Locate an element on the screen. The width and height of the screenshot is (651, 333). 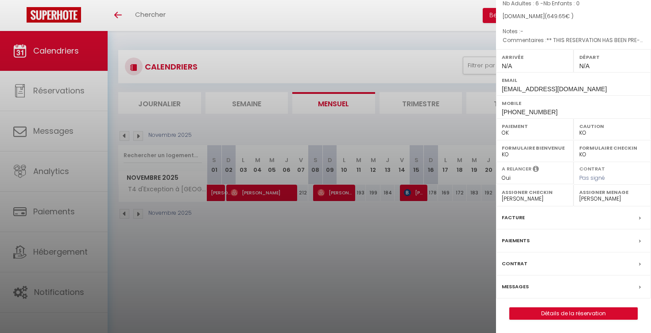
label: Formulaire Checkin is located at coordinates (612, 148).